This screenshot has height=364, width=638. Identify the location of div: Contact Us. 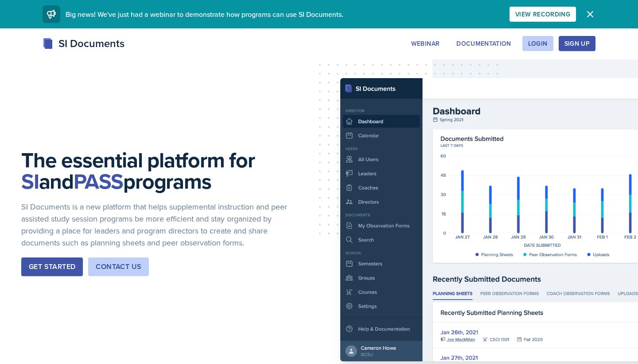
(118, 266).